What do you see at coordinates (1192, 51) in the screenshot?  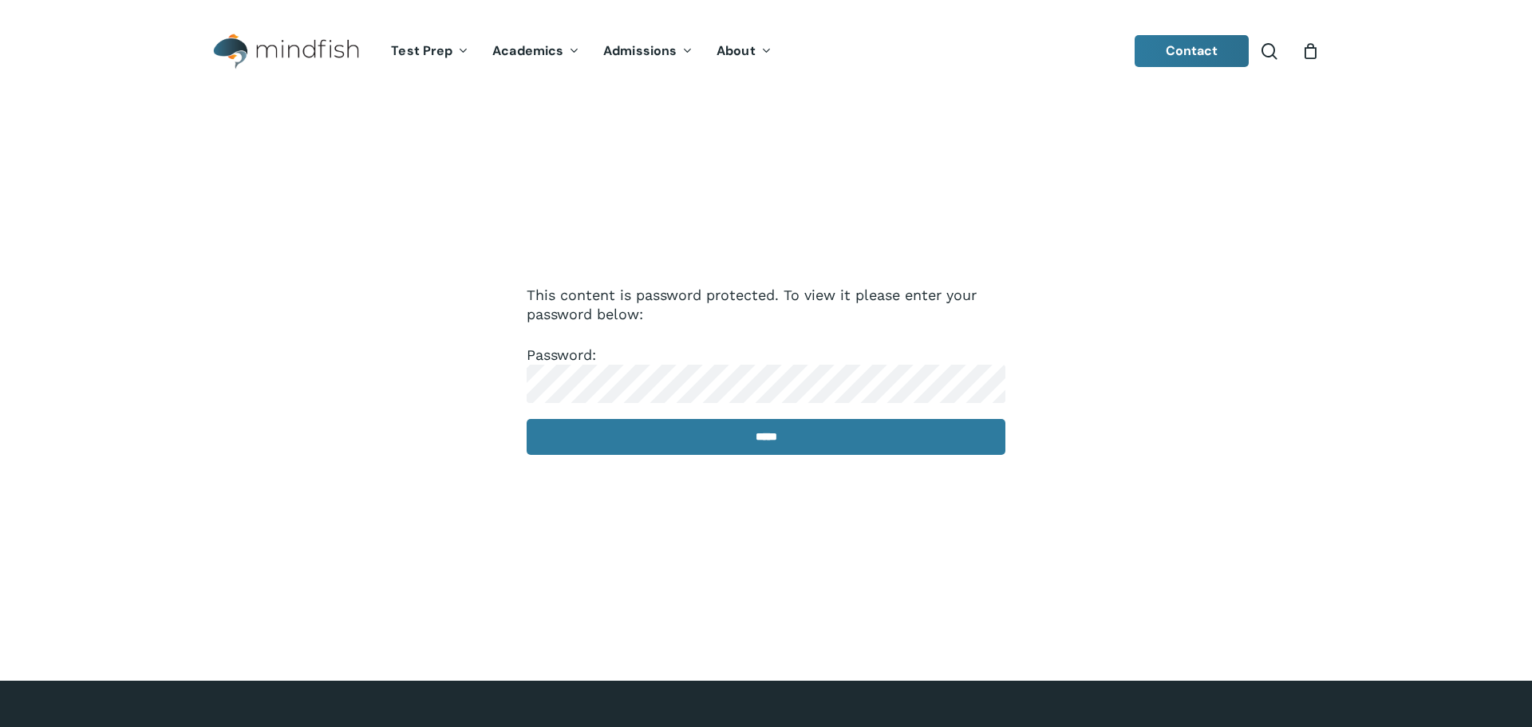 I see `a: Contact` at bounding box center [1192, 51].